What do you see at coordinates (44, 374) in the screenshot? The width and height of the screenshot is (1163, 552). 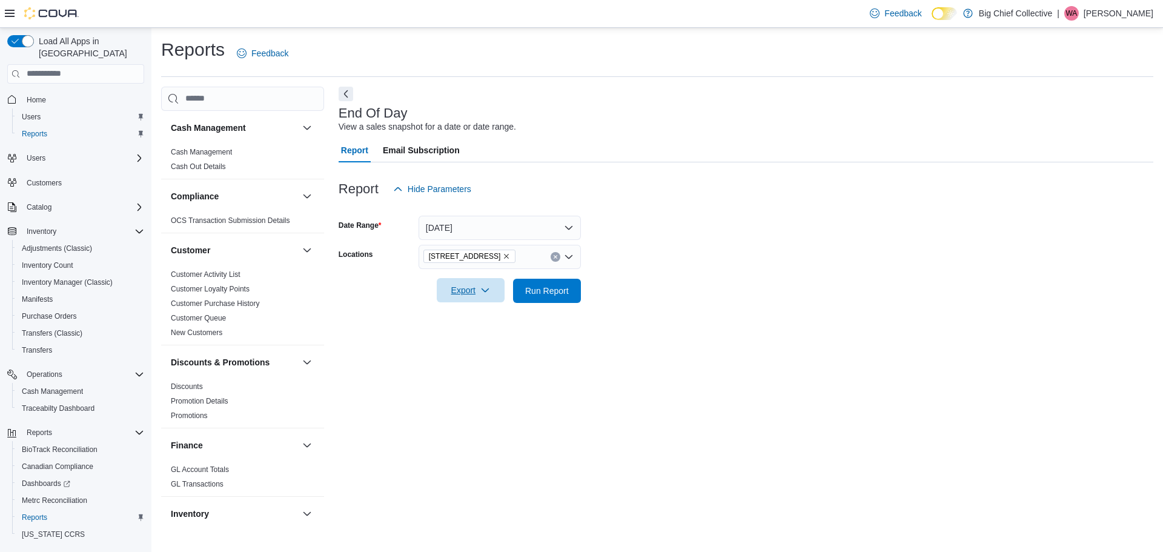 I see `button: Operations` at bounding box center [44, 374].